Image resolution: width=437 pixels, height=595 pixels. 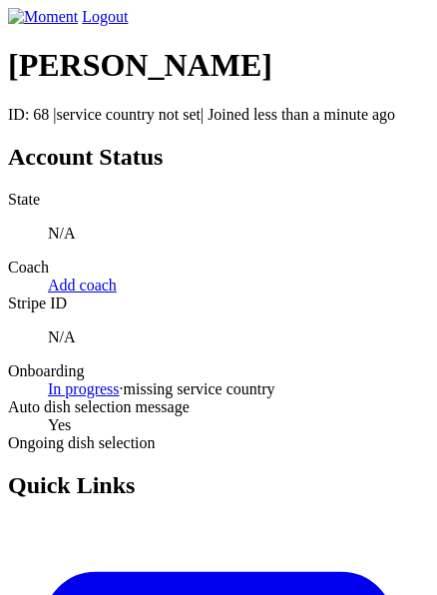 I want to click on a: Logout, so click(x=105, y=16).